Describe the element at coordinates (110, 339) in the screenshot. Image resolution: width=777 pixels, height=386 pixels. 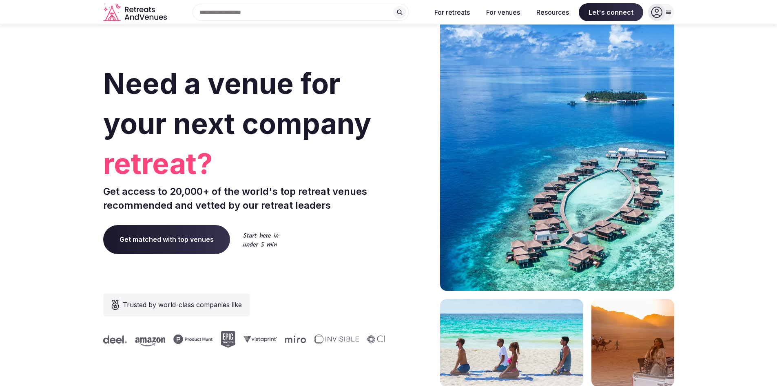
I see `svg: Deel company logo` at that location.